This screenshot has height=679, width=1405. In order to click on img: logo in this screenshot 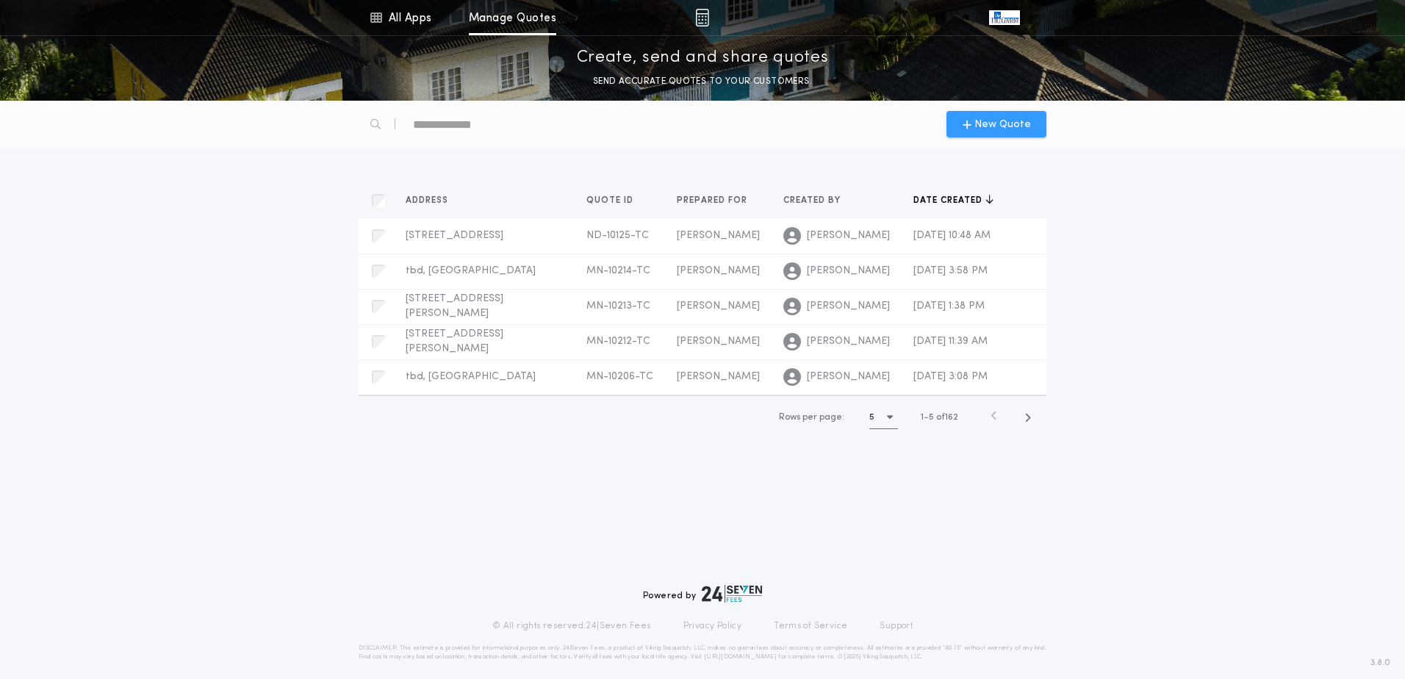, I will do `click(732, 594)`.